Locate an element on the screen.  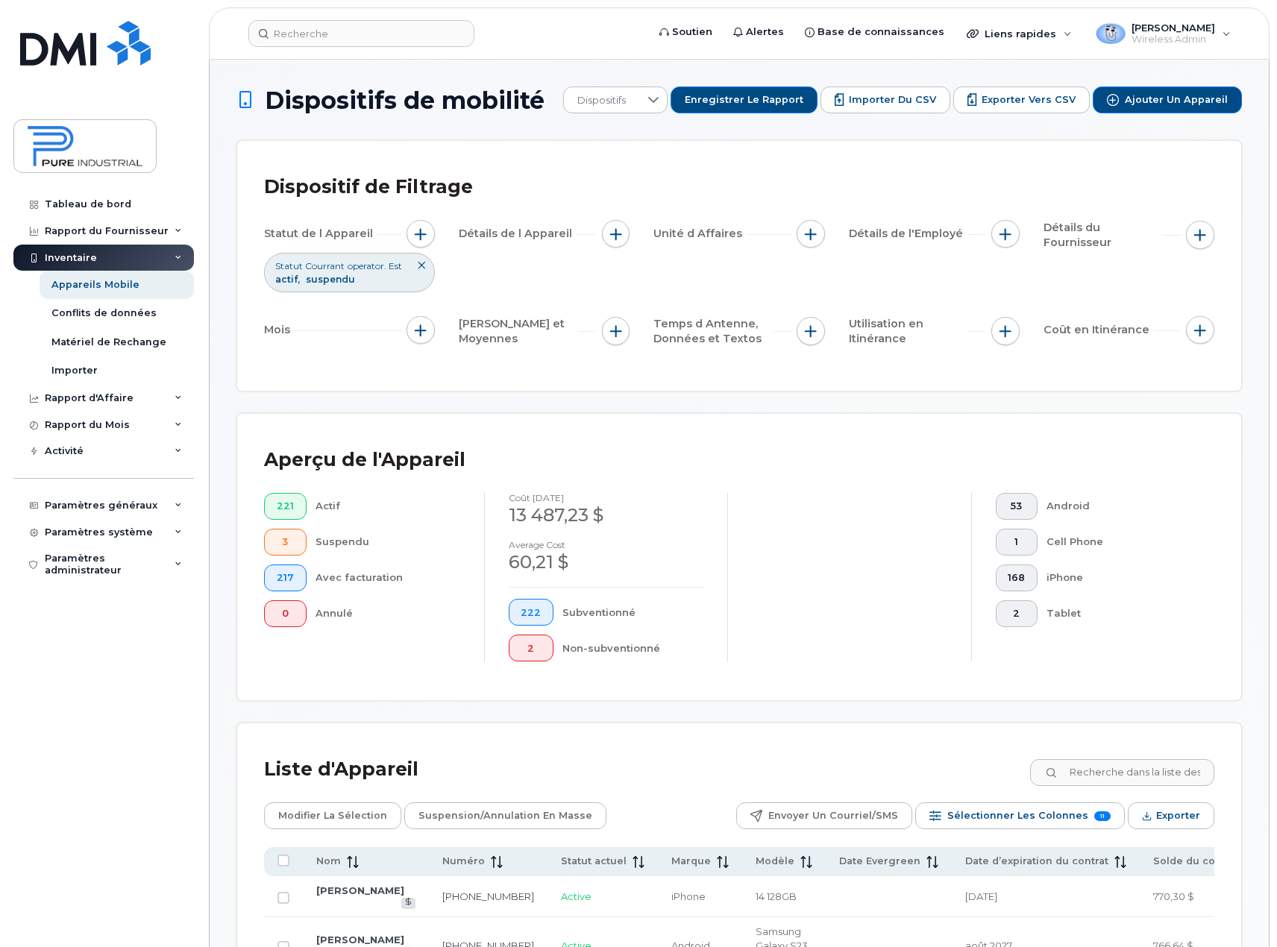
div: Actif is located at coordinates (388, 507).